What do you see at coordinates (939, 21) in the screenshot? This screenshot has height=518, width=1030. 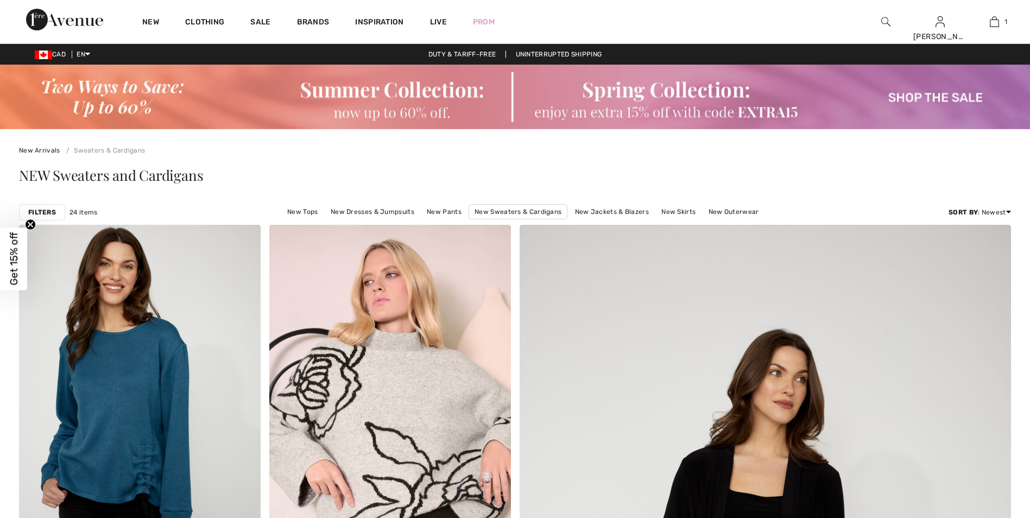 I see `a: Sign In` at bounding box center [939, 21].